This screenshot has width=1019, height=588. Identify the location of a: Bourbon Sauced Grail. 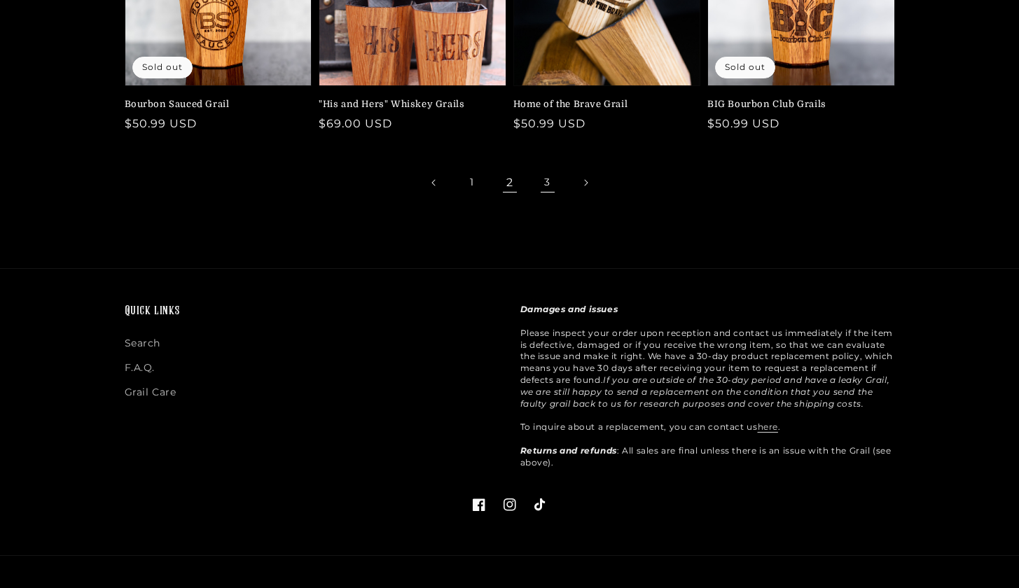
(214, 104).